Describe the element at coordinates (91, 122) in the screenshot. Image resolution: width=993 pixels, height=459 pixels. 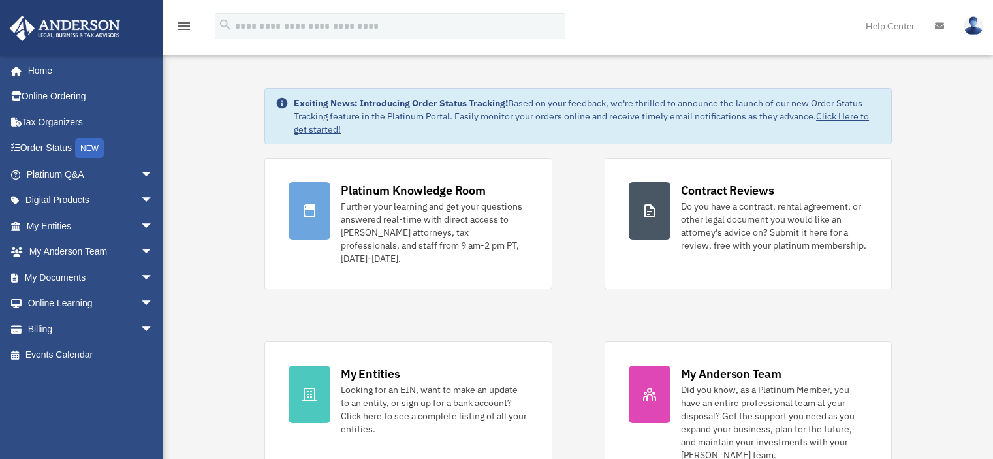
I see `a: Tax Organizers` at that location.